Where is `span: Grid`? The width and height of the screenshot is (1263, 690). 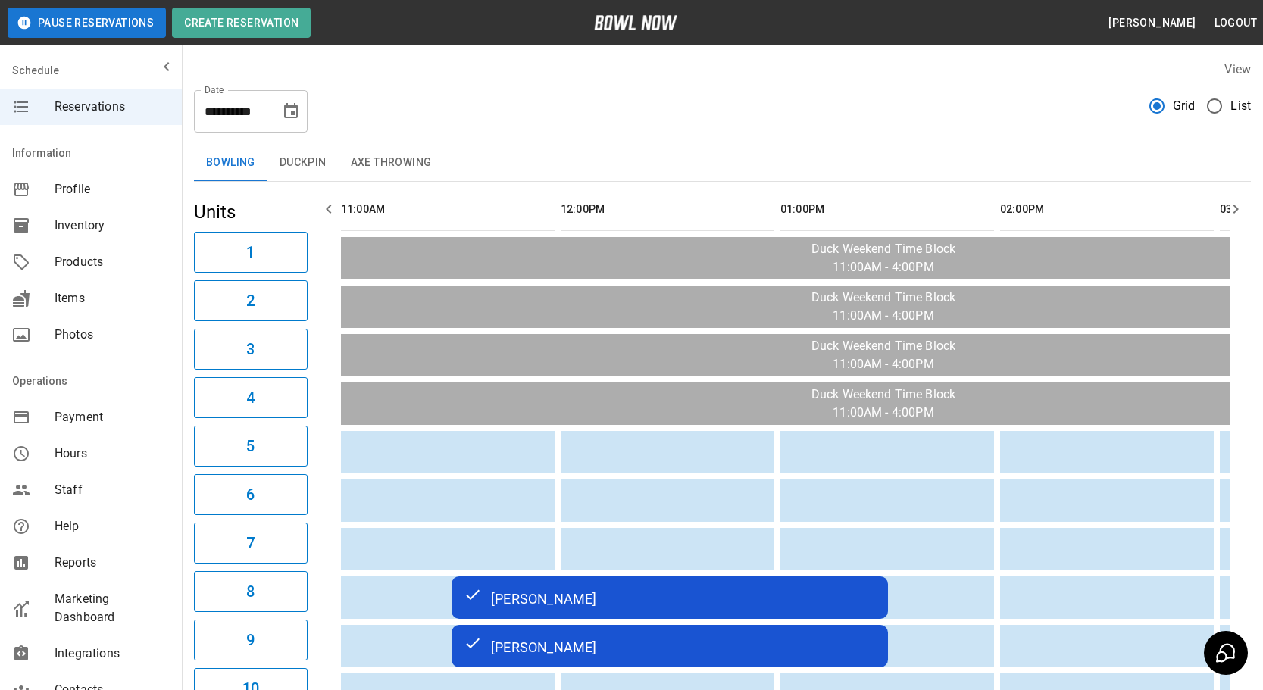 span: Grid is located at coordinates (1185, 106).